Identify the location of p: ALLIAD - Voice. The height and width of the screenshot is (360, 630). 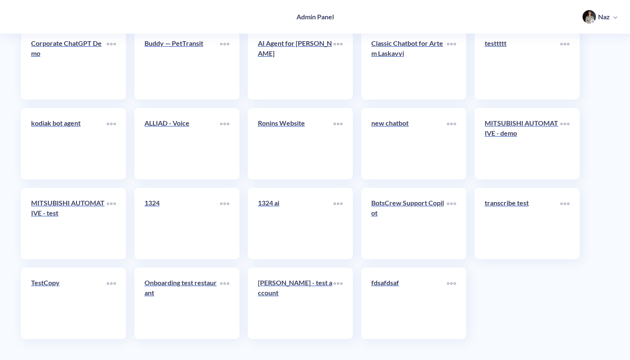
(182, 123).